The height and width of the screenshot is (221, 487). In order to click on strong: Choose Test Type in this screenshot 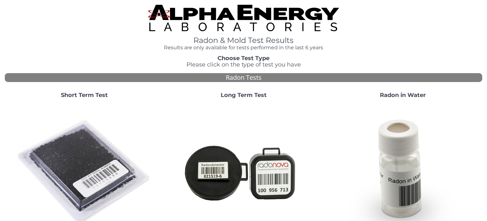, I will do `click(244, 58)`.